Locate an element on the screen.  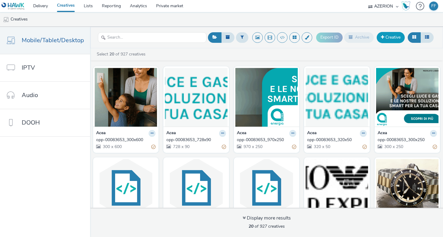
button: Archive is located at coordinates (359, 37).